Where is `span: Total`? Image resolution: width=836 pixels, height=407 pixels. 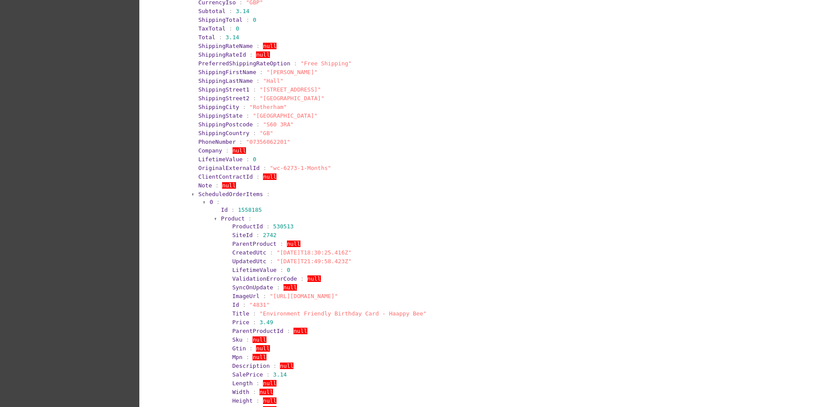
span: Total is located at coordinates (206, 37).